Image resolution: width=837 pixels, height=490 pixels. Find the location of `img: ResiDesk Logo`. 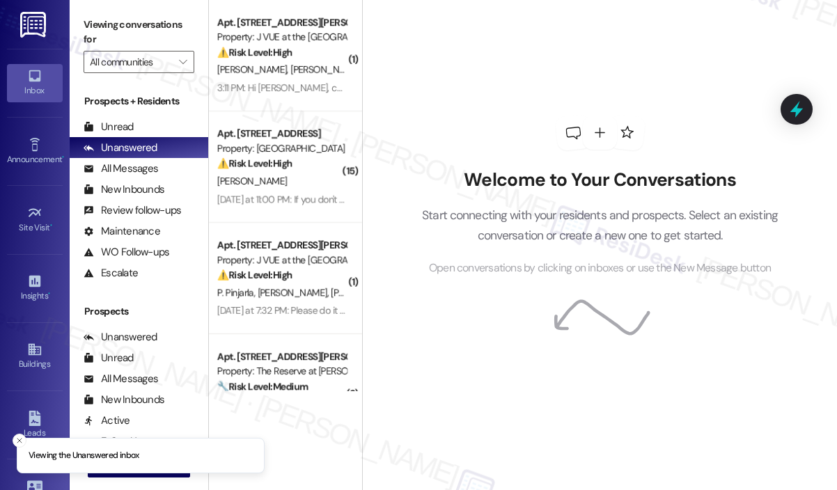

img: ResiDesk Logo is located at coordinates (34, 24).